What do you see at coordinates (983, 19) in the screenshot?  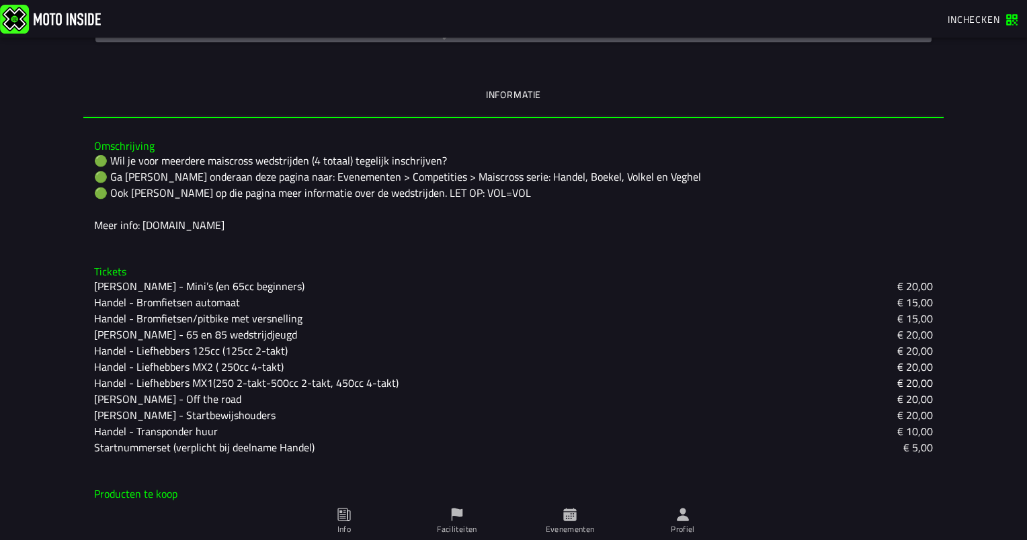 I see `a: Inchecken` at bounding box center [983, 19].